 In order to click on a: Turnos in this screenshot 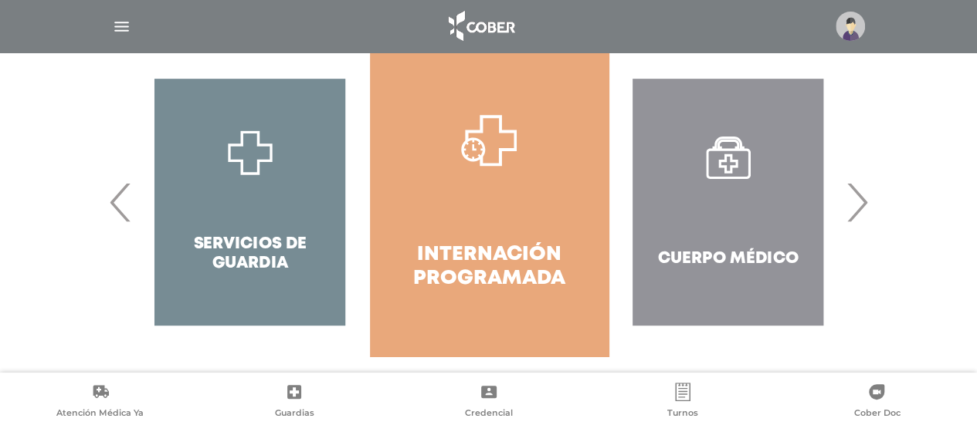, I will do `click(682, 402)`.